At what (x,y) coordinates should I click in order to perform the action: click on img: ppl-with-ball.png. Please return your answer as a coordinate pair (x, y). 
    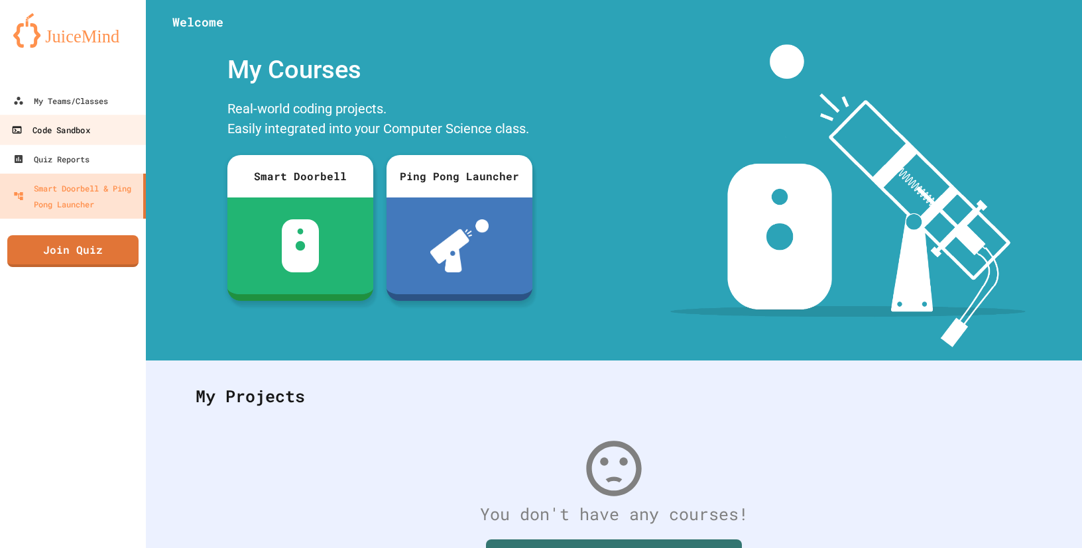
    Looking at the image, I should click on (459, 246).